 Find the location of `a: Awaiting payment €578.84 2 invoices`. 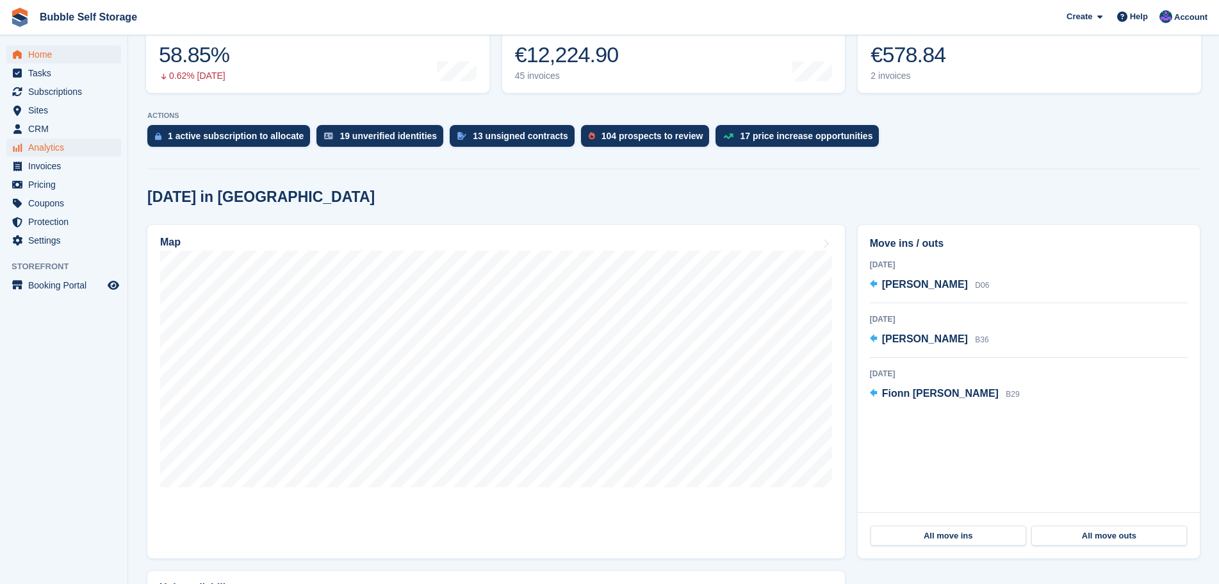

a: Awaiting payment €578.84 2 invoices is located at coordinates (1030, 52).